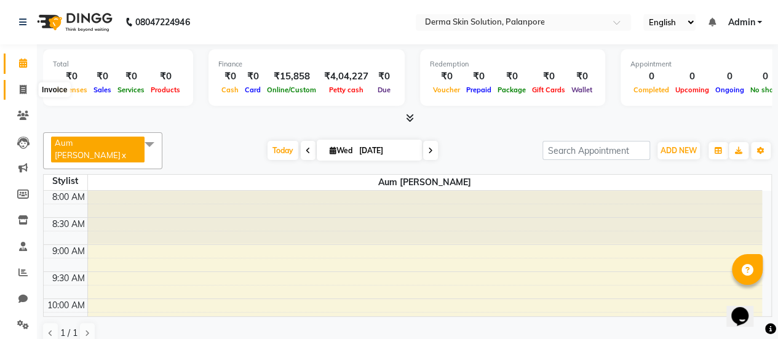 This screenshot has width=778, height=339. I want to click on div: Total, so click(118, 64).